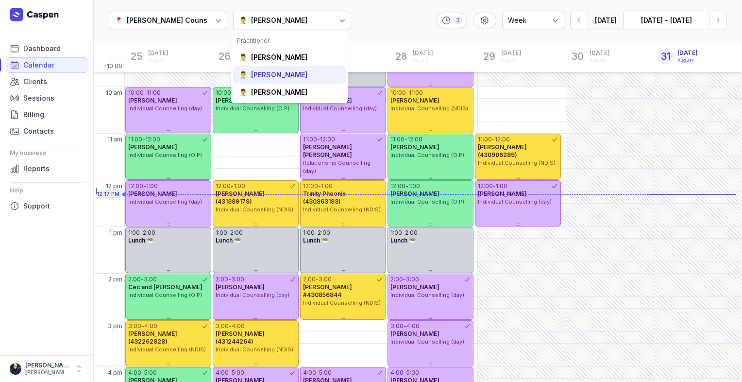 The height and width of the screenshot is (382, 742). What do you see at coordinates (290, 41) in the screenshot?
I see `div: Practitioner` at bounding box center [290, 41].